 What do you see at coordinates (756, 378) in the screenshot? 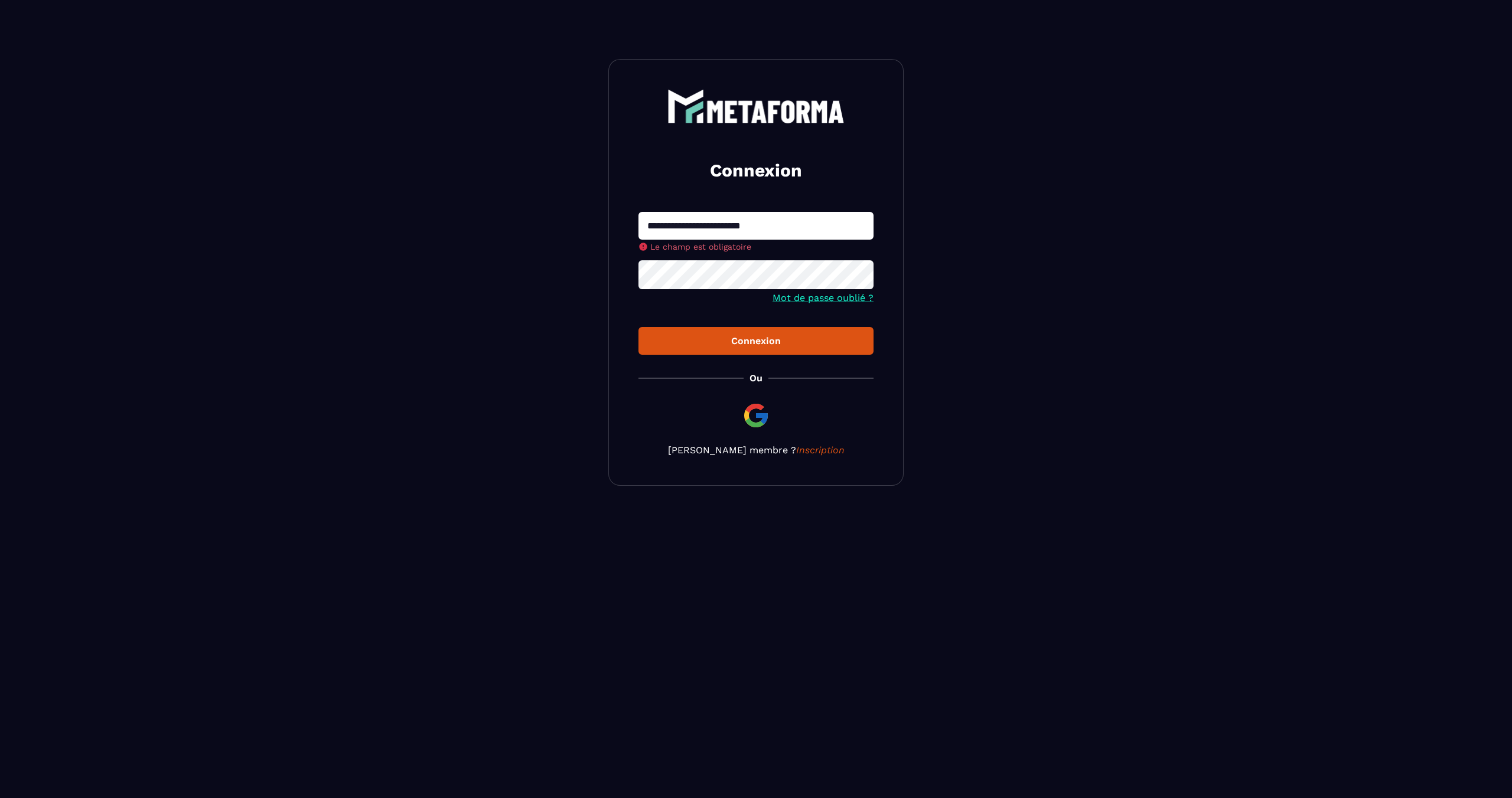
I see `p: Ou` at bounding box center [756, 378].